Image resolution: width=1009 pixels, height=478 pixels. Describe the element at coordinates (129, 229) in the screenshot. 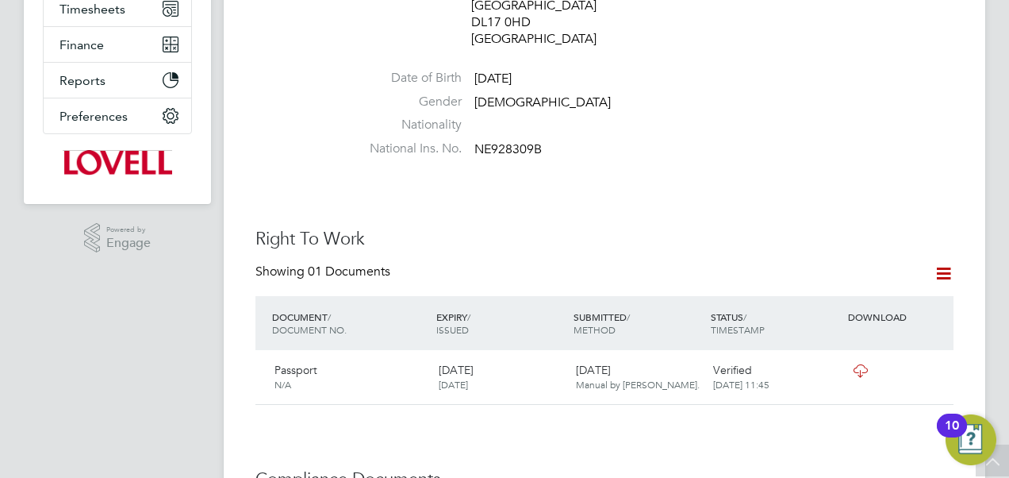

I see `span: Powered by` at that location.